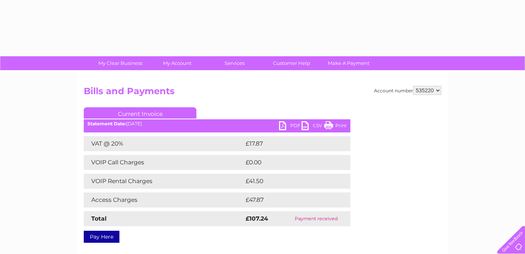 This screenshot has height=254, width=525. What do you see at coordinates (289, 200) in the screenshot?
I see `td: £47.87` at bounding box center [289, 200].